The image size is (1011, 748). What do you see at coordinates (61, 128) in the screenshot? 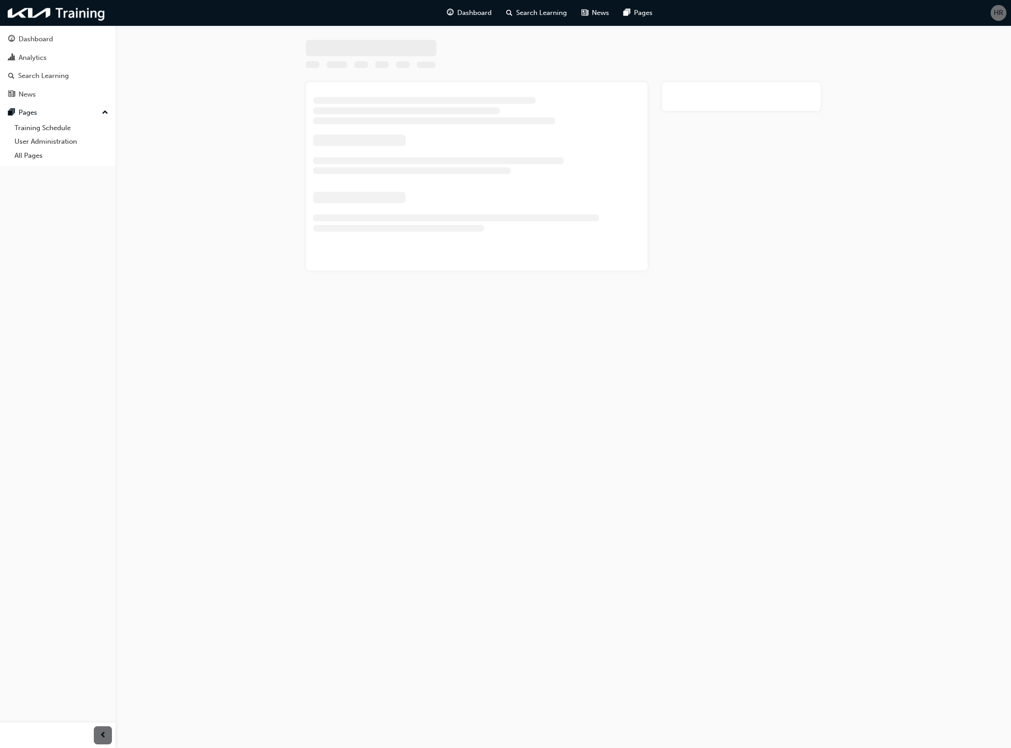
I see `a: Training Schedule` at bounding box center [61, 128].